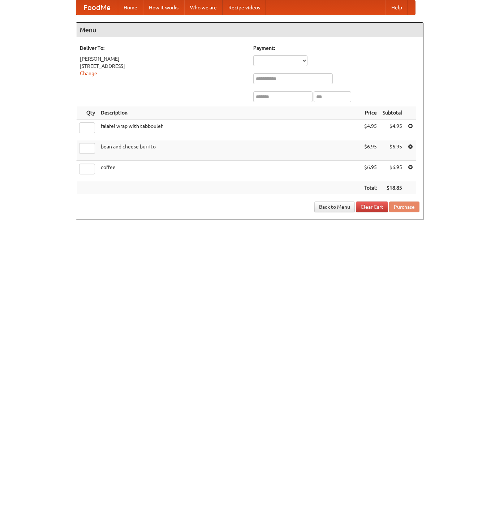  I want to click on h4: Menu, so click(250, 30).